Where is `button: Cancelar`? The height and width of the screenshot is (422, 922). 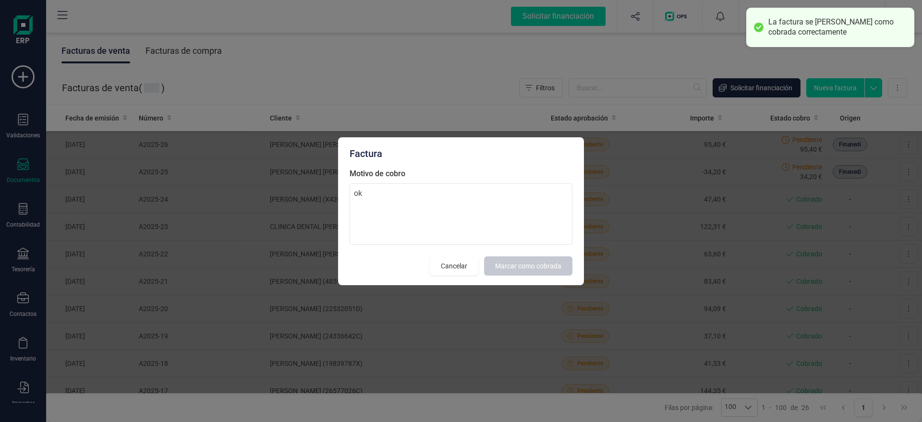 button: Cancelar is located at coordinates (454, 266).